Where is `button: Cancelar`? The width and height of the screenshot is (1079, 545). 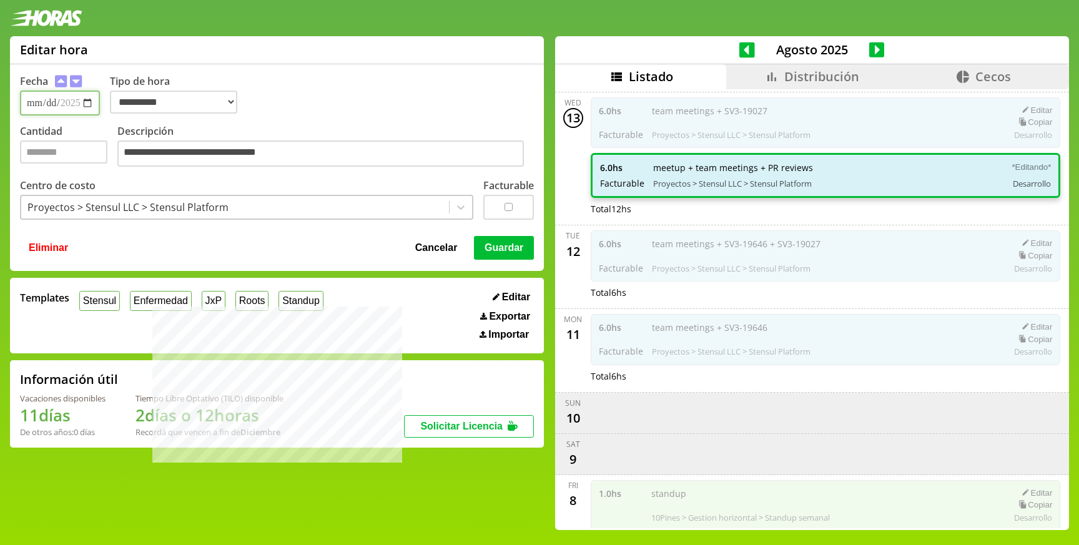
button: Cancelar is located at coordinates (436, 248).